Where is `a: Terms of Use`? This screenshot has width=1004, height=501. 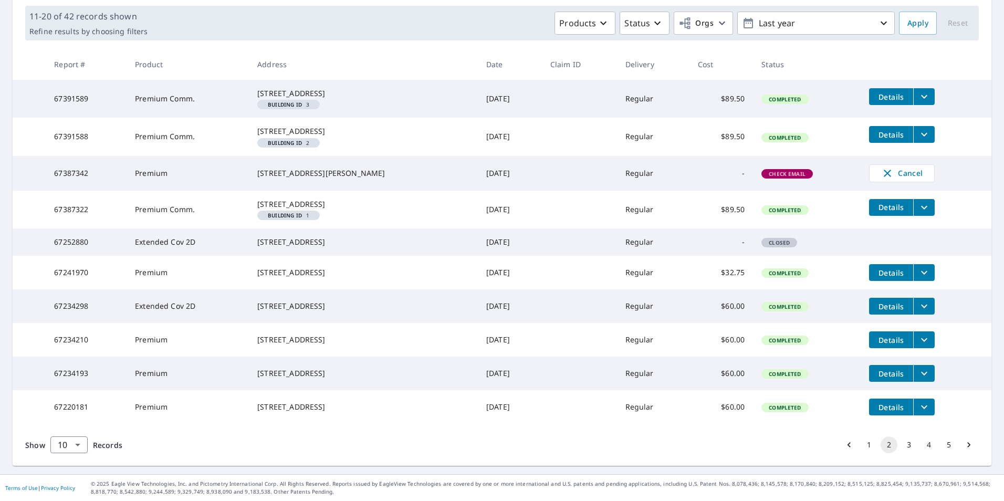
a: Terms of Use is located at coordinates (22, 488).